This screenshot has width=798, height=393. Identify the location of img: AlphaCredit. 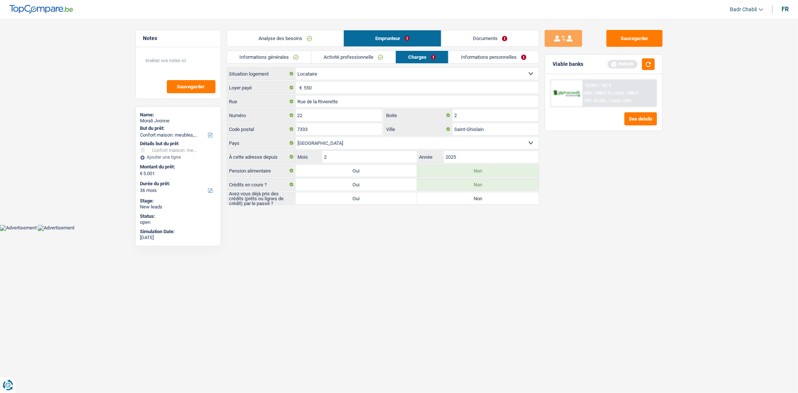
(567, 93).